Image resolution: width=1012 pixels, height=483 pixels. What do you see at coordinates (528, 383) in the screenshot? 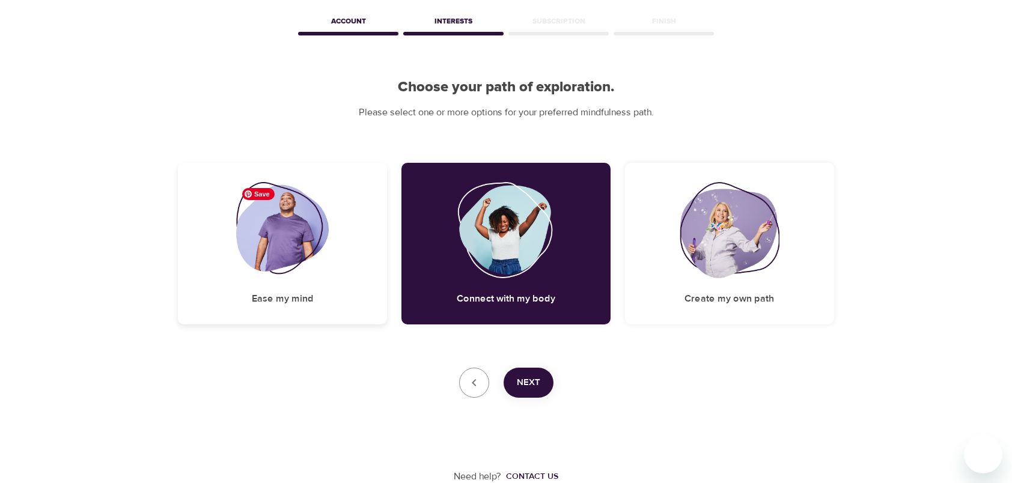
I see `span: Next` at bounding box center [528, 383].